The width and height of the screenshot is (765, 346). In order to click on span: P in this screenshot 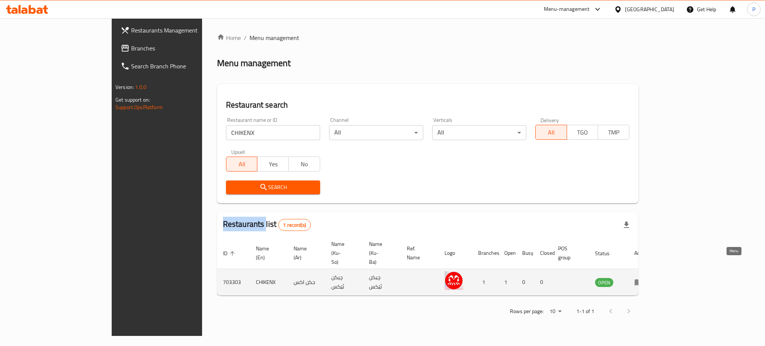, I will do `click(754, 9)`.